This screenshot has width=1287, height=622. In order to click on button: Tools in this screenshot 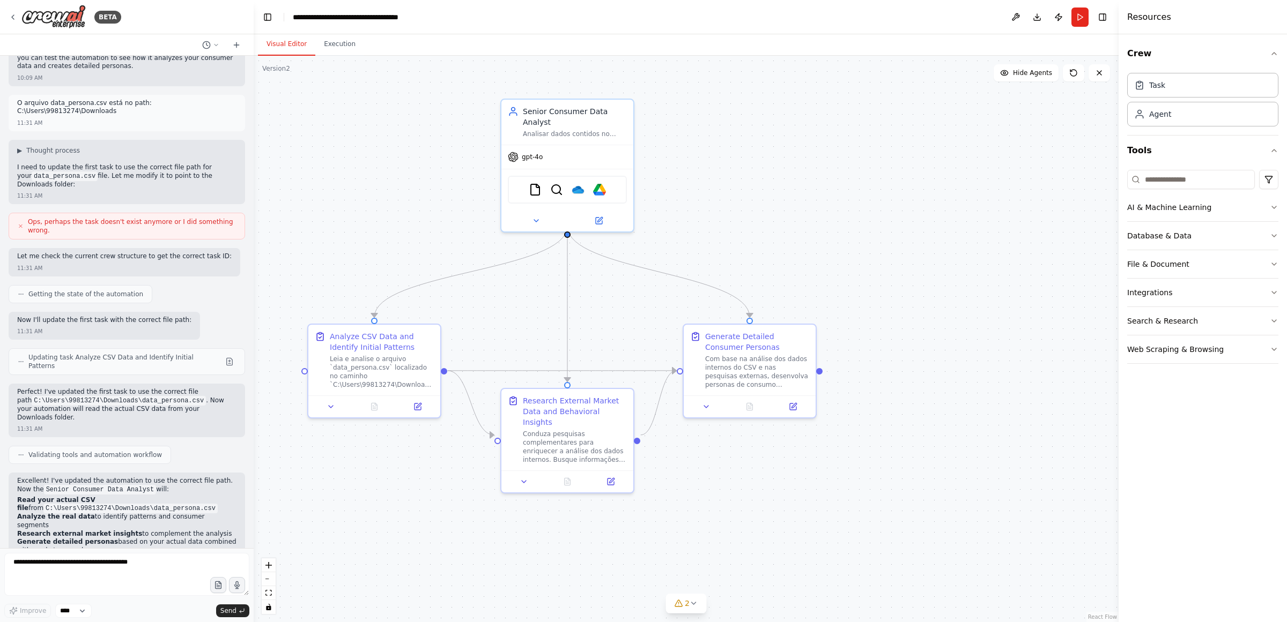, I will do `click(1202, 151)`.